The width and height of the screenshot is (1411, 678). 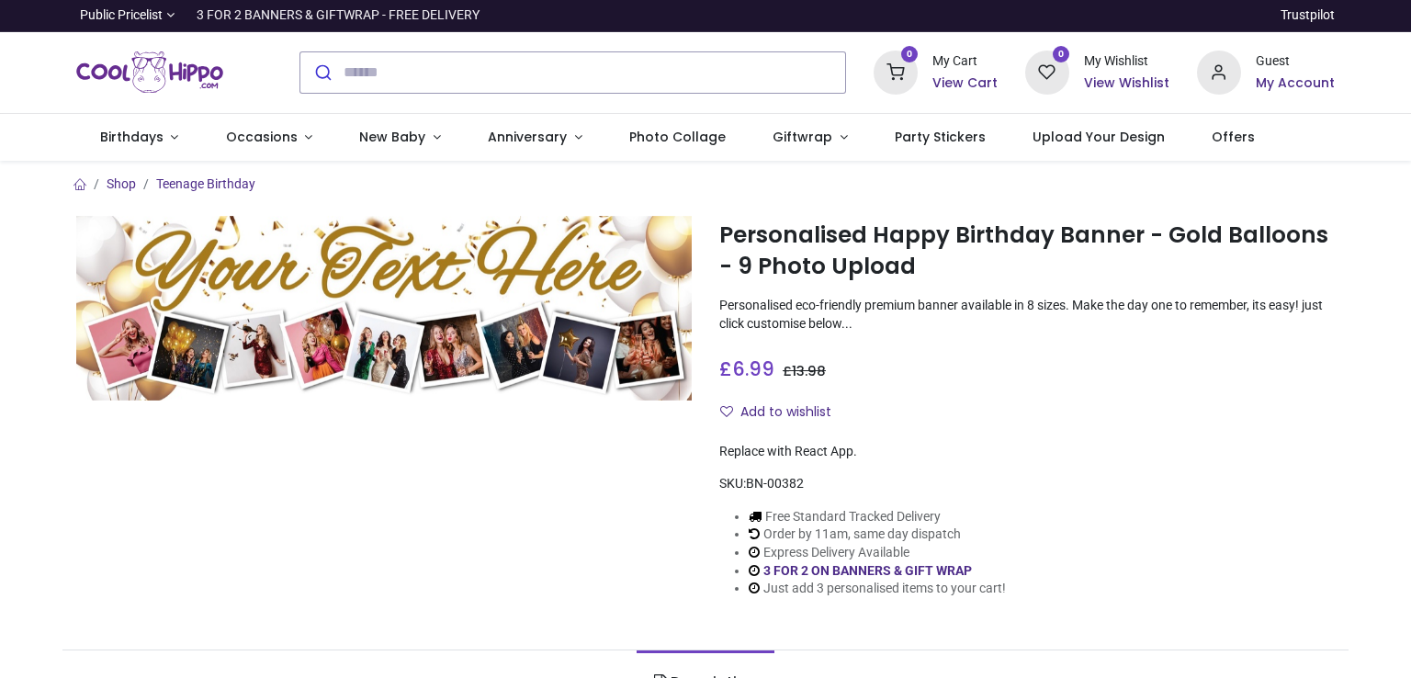 I want to click on span: BN-00382, so click(x=775, y=483).